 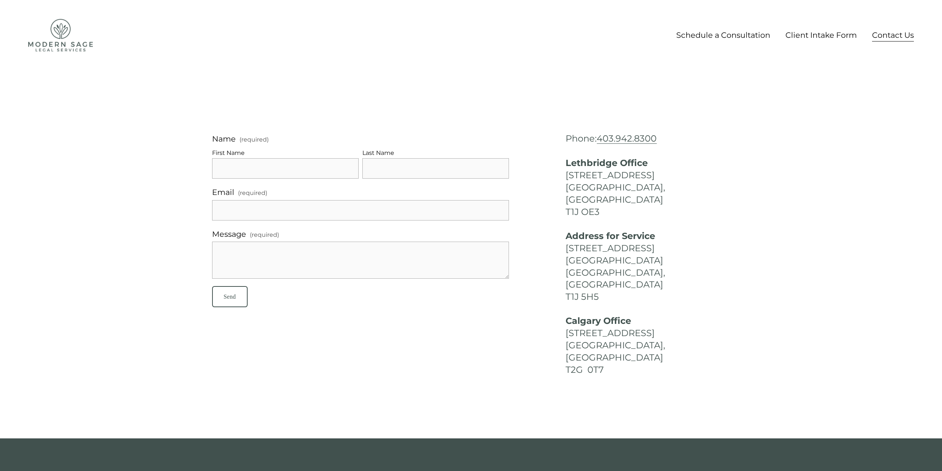 I want to click on span: Name, so click(x=224, y=138).